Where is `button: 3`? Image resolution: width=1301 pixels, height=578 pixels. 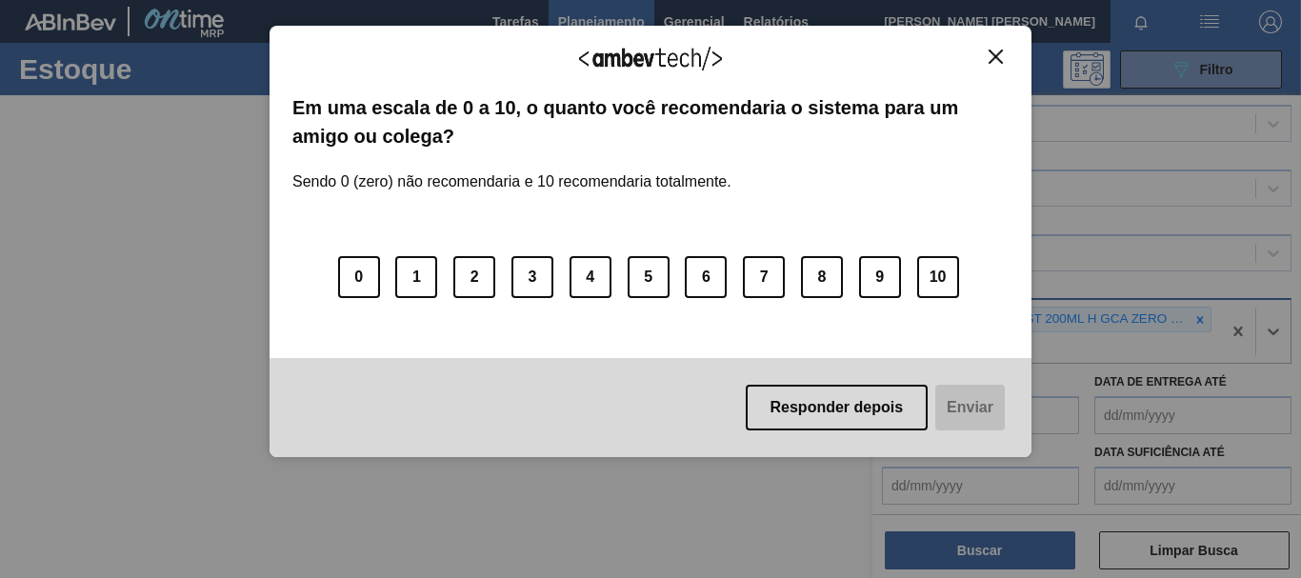
button: 3 is located at coordinates (532, 277).